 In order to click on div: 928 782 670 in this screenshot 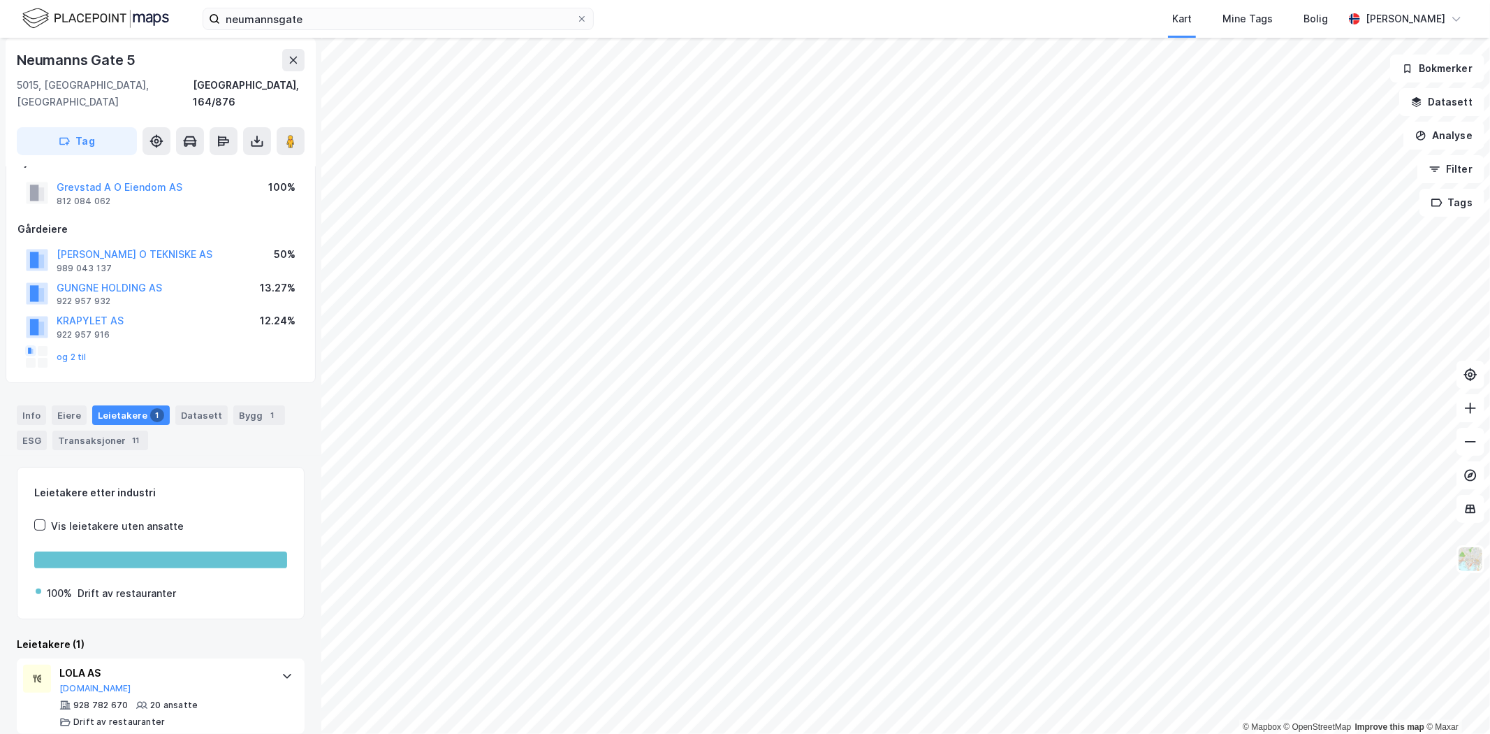, I will do `click(101, 705)`.